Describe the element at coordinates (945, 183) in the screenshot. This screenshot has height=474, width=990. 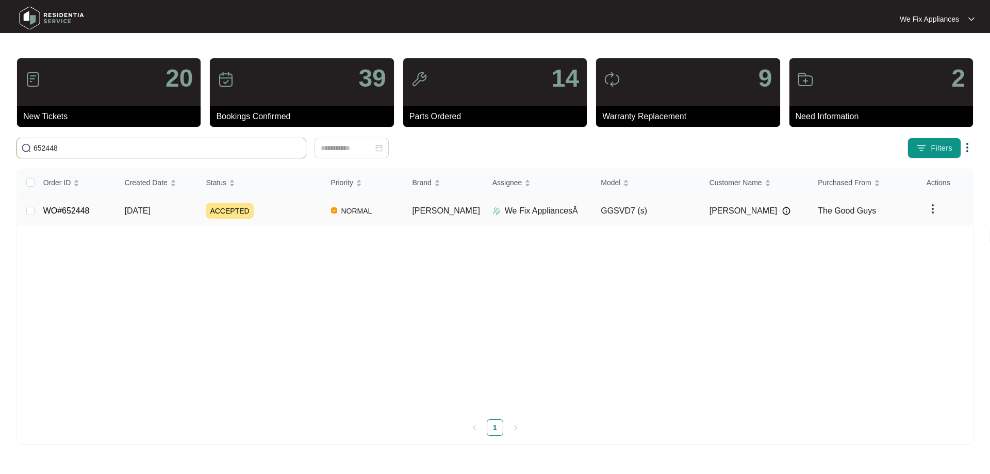
I see `th: Actions` at that location.